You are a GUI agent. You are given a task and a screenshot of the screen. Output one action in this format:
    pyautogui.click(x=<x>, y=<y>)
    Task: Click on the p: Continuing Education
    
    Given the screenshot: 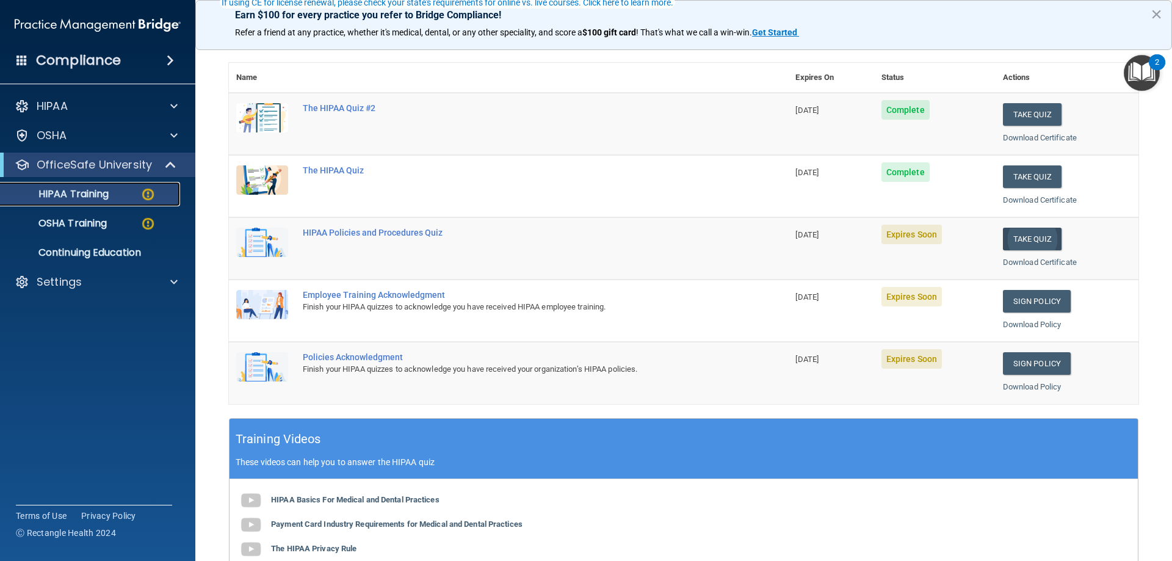 What is the action you would take?
    pyautogui.click(x=91, y=253)
    